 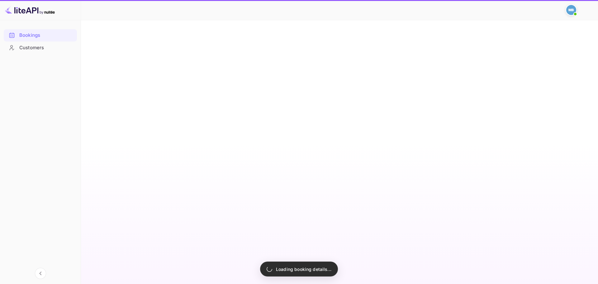 I want to click on button: Collapse navigation, so click(x=40, y=273).